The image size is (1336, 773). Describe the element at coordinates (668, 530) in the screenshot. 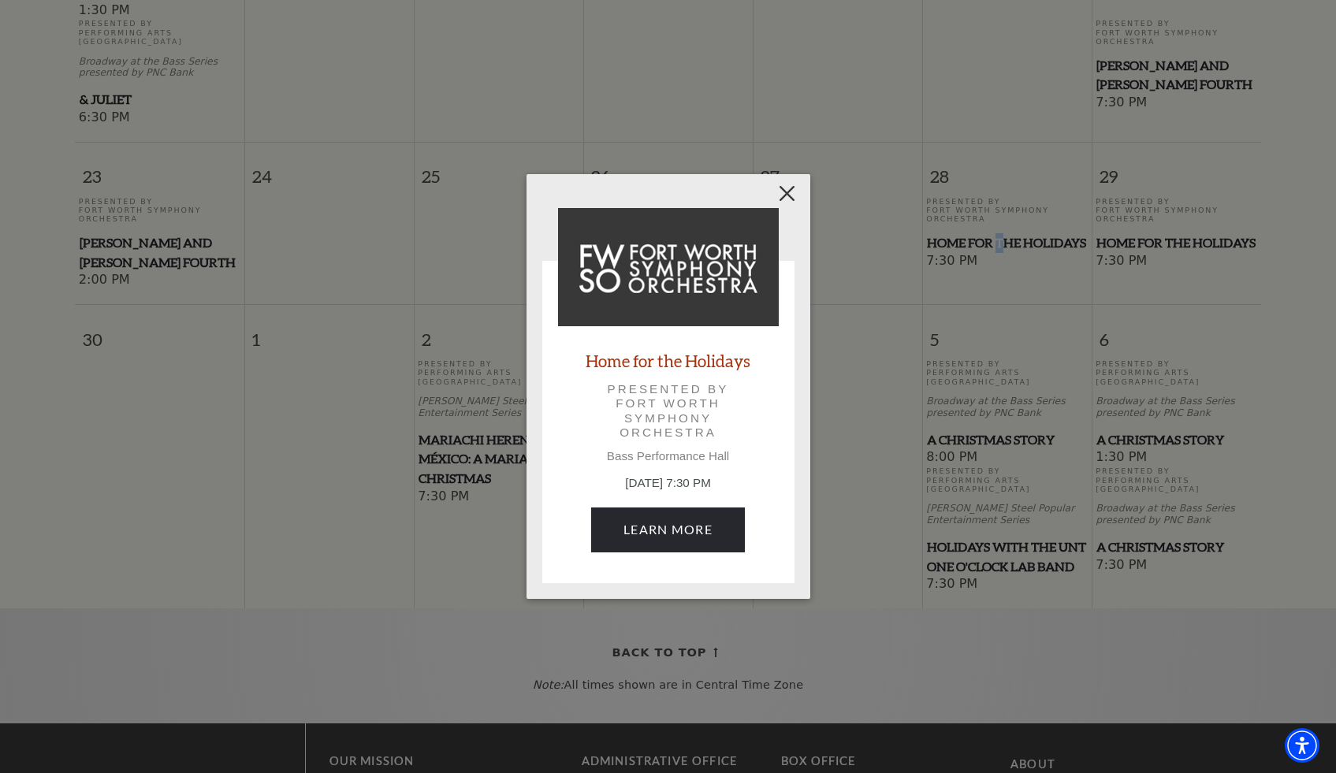

I see `a: November 28, 7:30 PM Learn More` at that location.